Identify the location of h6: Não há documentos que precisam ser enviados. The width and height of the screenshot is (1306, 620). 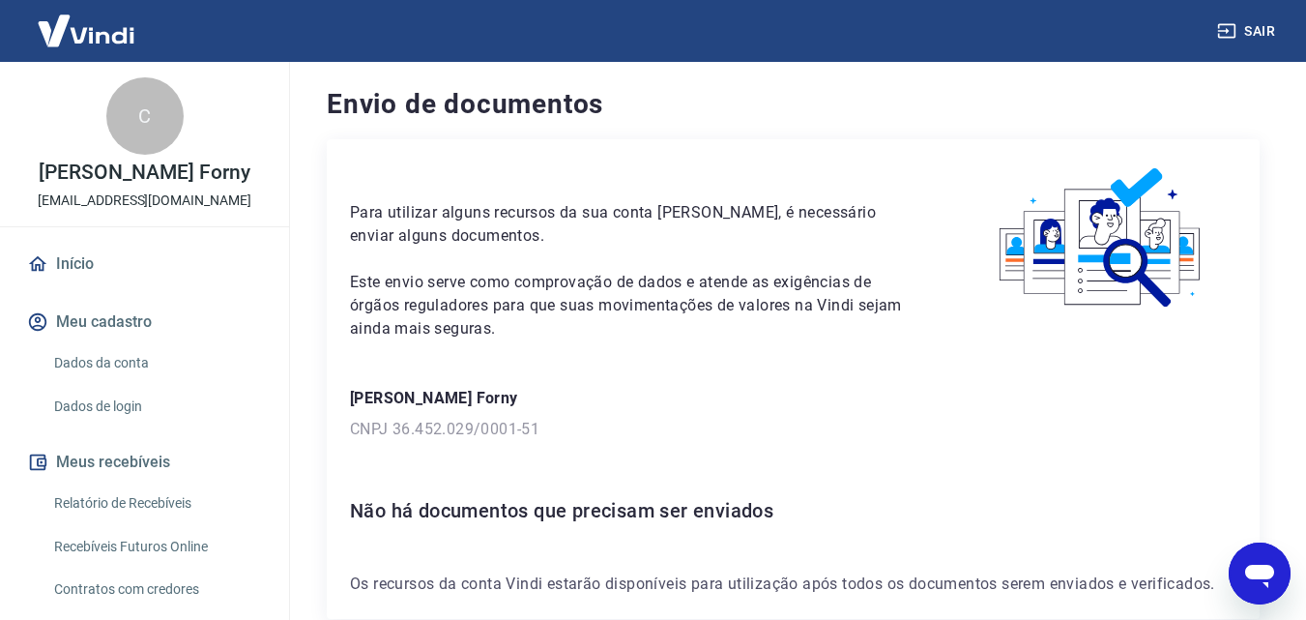
(793, 510).